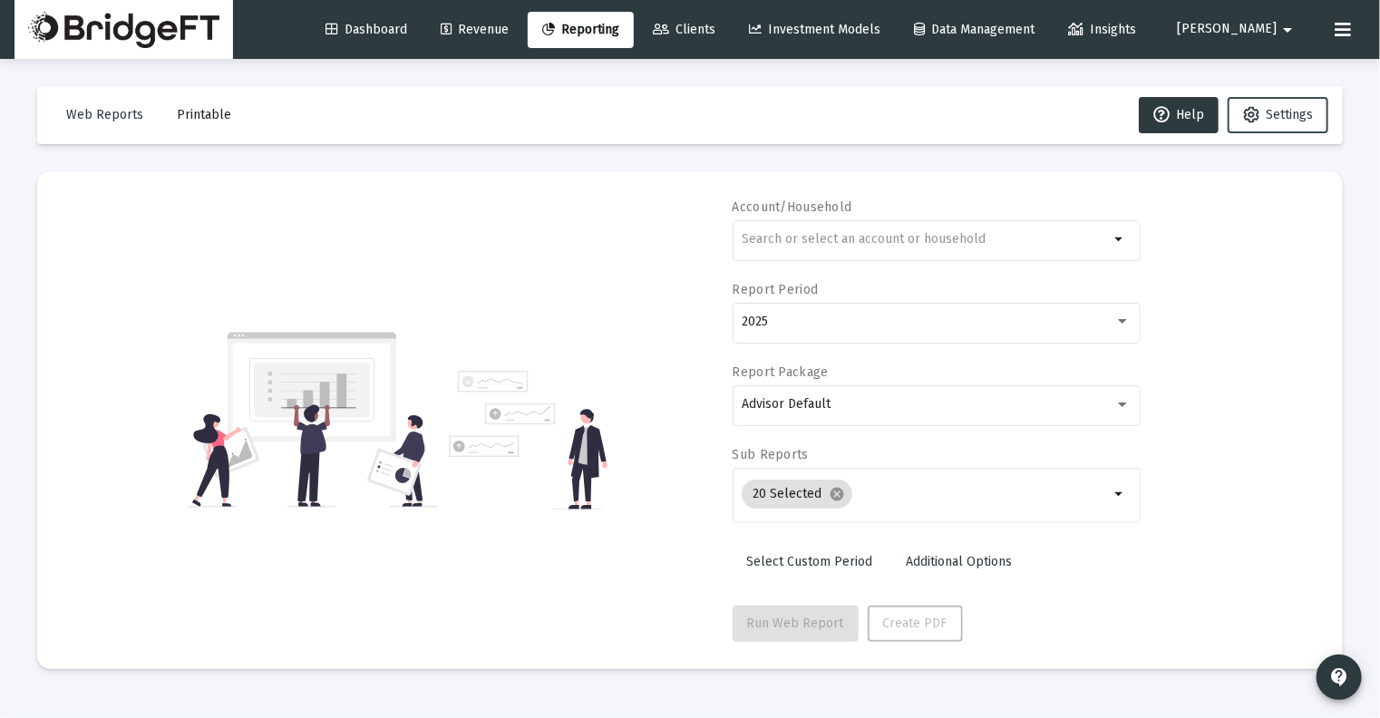  Describe the element at coordinates (366, 29) in the screenshot. I see `span: Dashboard` at that location.